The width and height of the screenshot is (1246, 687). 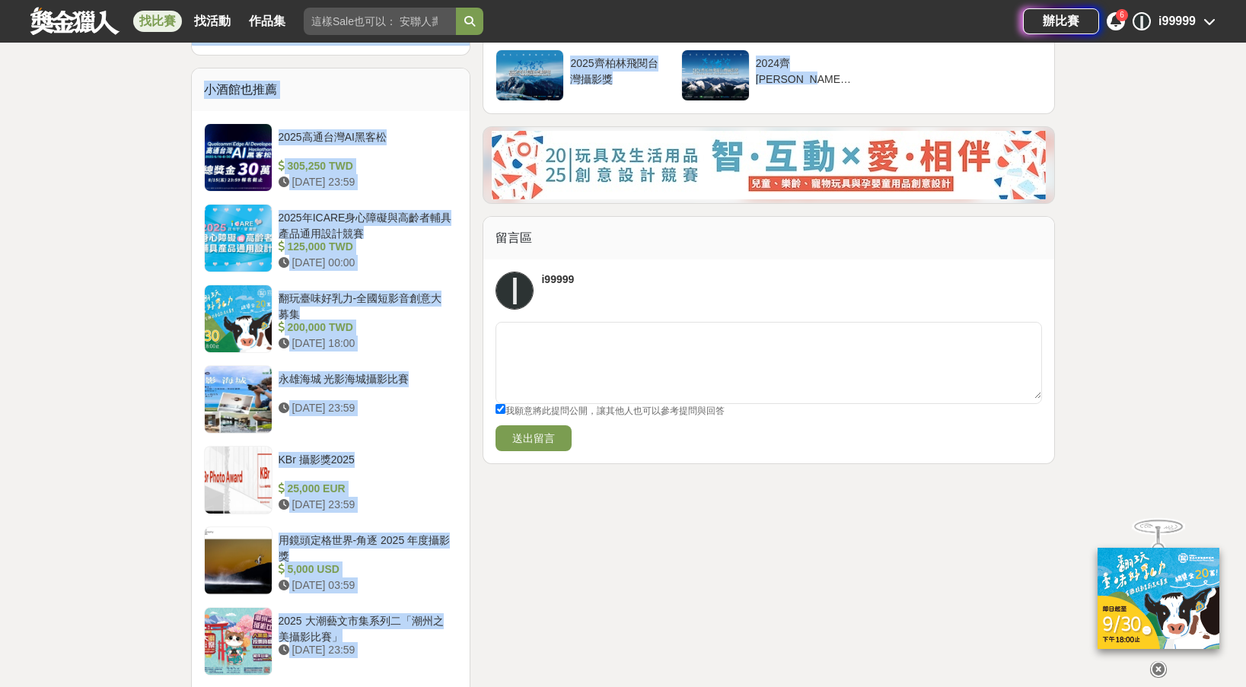 What do you see at coordinates (331, 90) in the screenshot?
I see `div: 小酒館也推薦` at bounding box center [331, 90].